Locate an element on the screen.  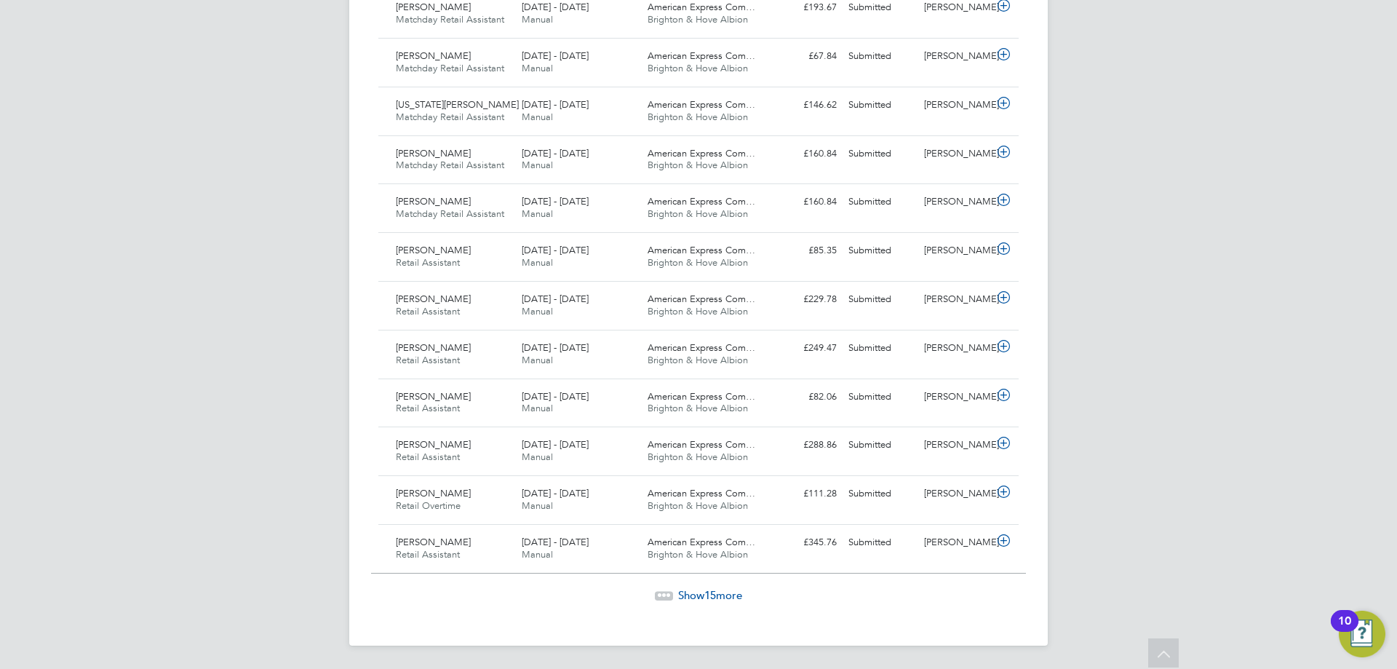
div: £67.84 is located at coordinates (805, 56).